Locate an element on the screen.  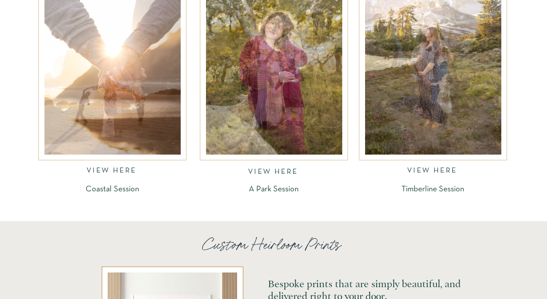
p: Custom Heirloom Prints is located at coordinates (274, 244).